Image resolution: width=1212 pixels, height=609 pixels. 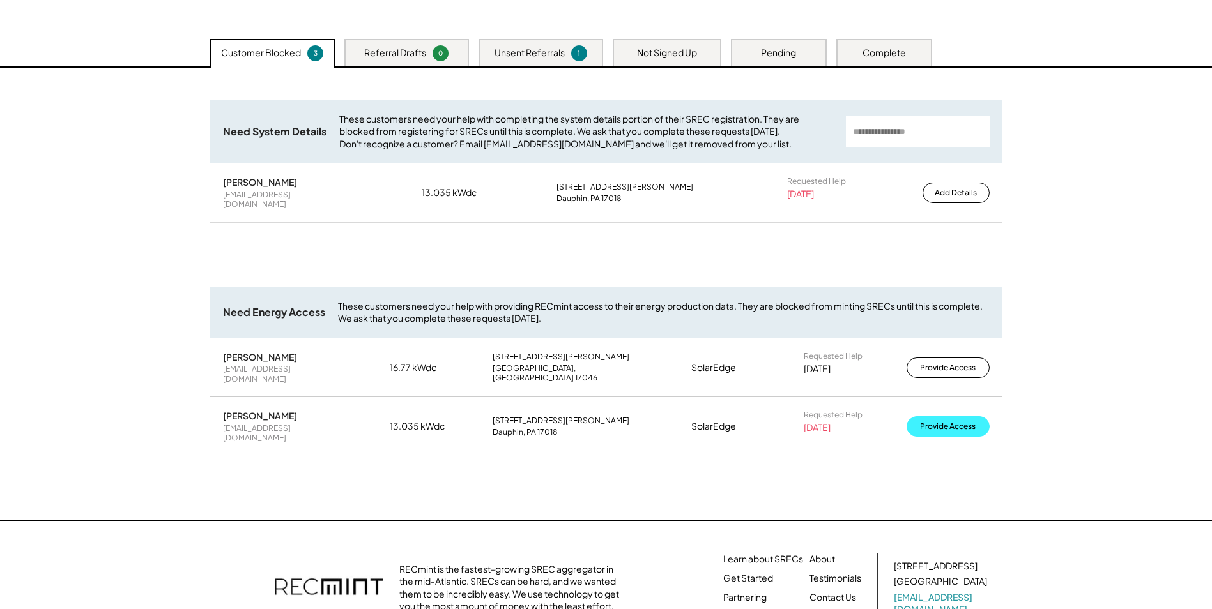 What do you see at coordinates (395, 53) in the screenshot?
I see `div: Referral Drafts` at bounding box center [395, 53].